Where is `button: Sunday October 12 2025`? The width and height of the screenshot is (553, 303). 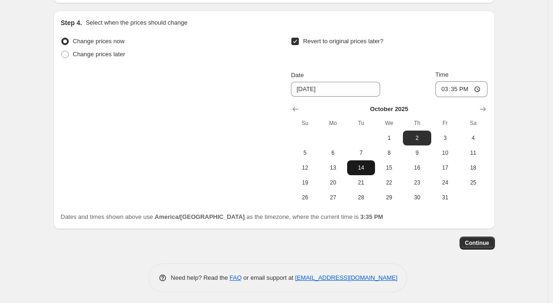 button: Sunday October 12 2025 is located at coordinates (305, 168).